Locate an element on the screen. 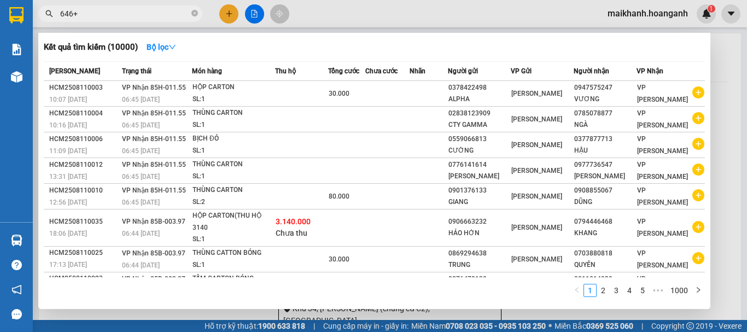  a: 1 is located at coordinates (590, 290).